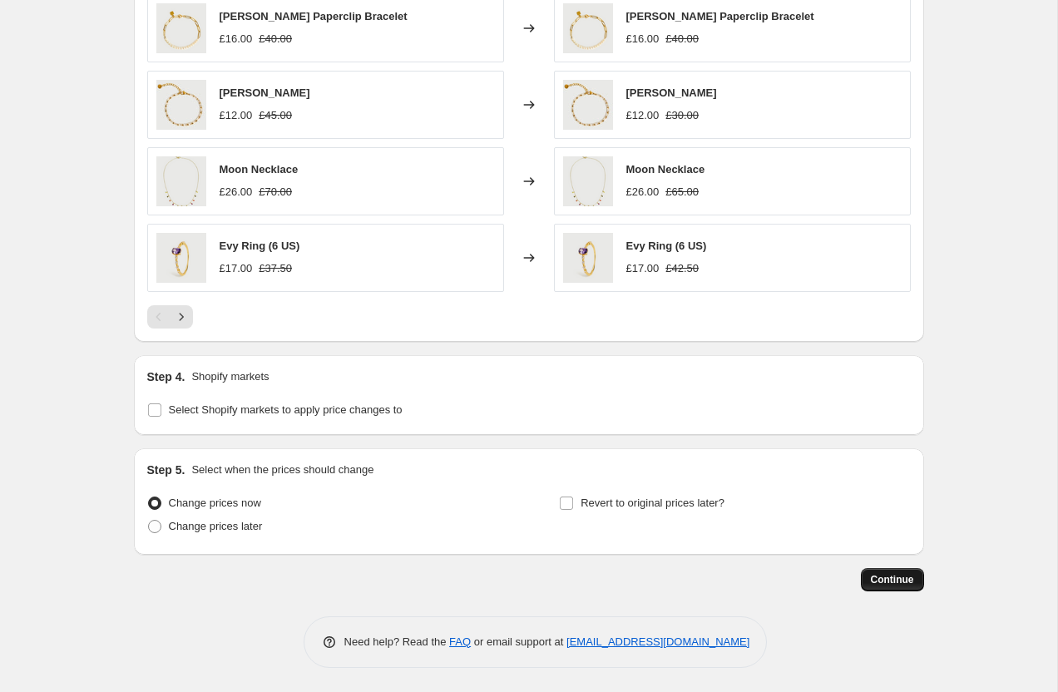 The width and height of the screenshot is (1058, 692). What do you see at coordinates (682, 191) in the screenshot?
I see `span: £65.00` at bounding box center [682, 191].